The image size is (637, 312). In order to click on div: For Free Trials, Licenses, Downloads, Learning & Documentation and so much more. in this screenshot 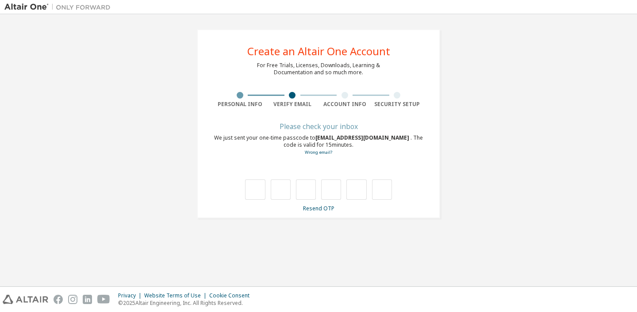, I will do `click(319, 69)`.